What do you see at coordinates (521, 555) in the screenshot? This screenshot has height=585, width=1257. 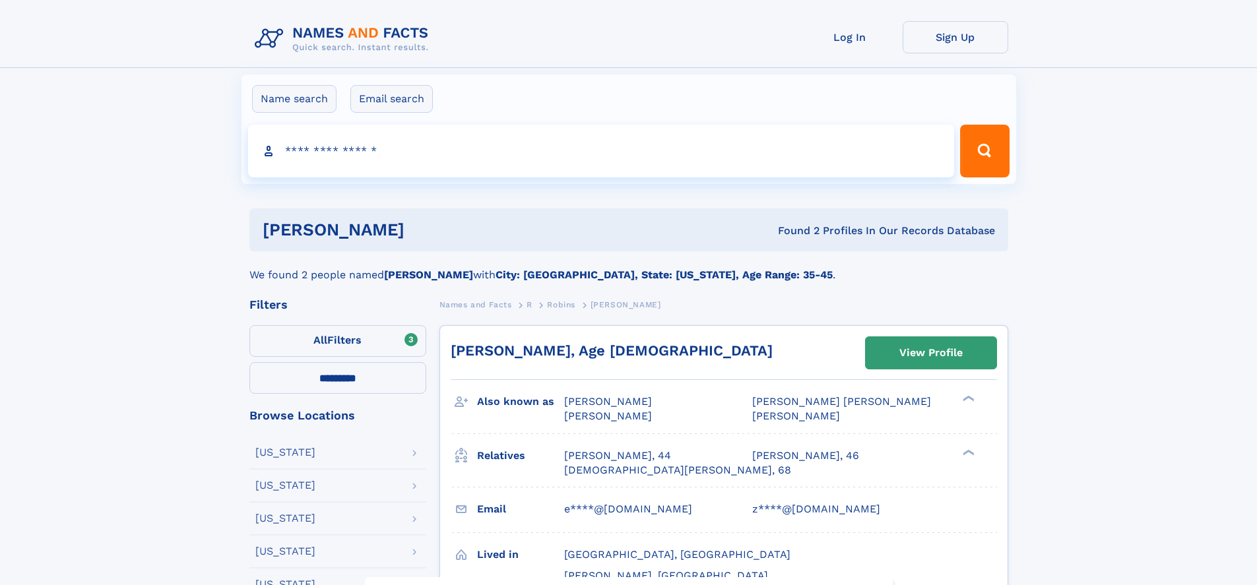 I see `h3: Lived in` at bounding box center [521, 555].